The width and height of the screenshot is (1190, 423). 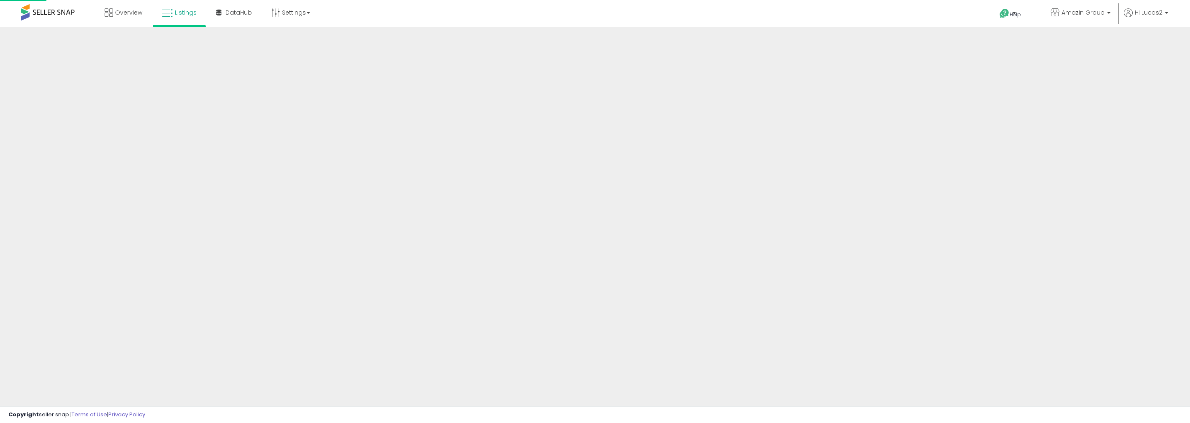 I want to click on span: Hi Lucas2, so click(x=1149, y=13).